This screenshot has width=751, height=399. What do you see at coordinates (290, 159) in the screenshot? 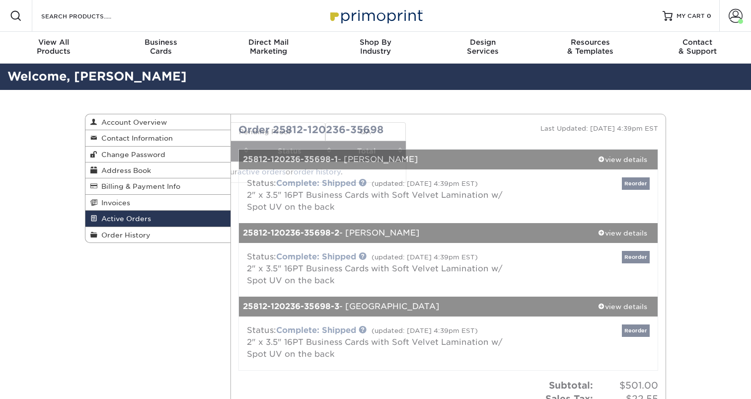
I see `strong: 25812-120236-35698-1` at bounding box center [290, 159].